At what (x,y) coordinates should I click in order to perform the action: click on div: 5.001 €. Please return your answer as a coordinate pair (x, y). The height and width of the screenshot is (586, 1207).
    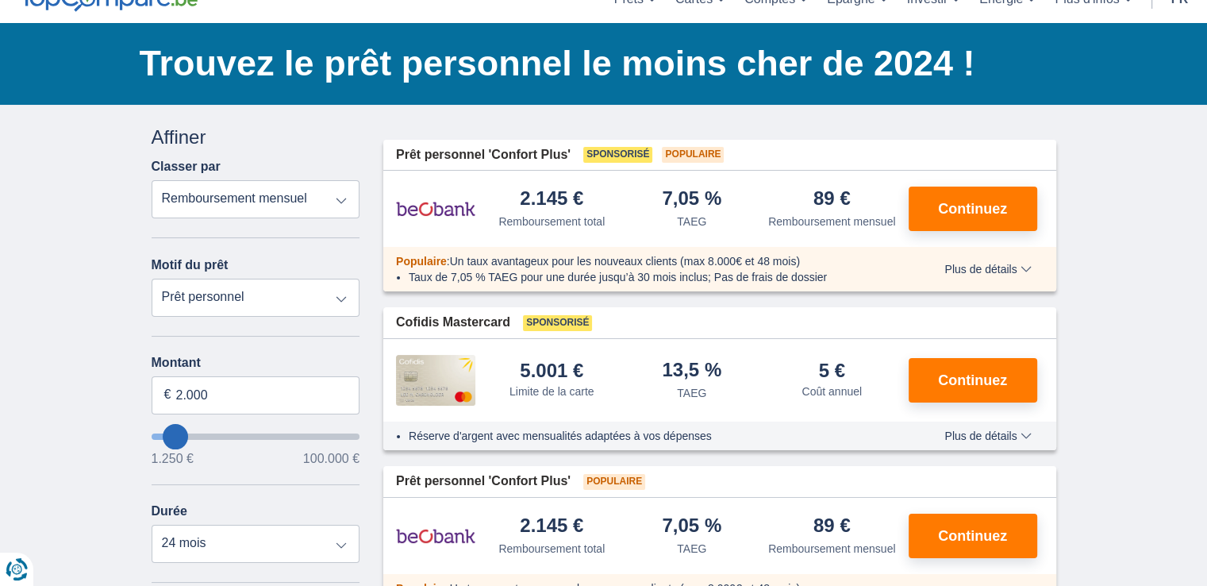
    Looking at the image, I should click on (552, 371).